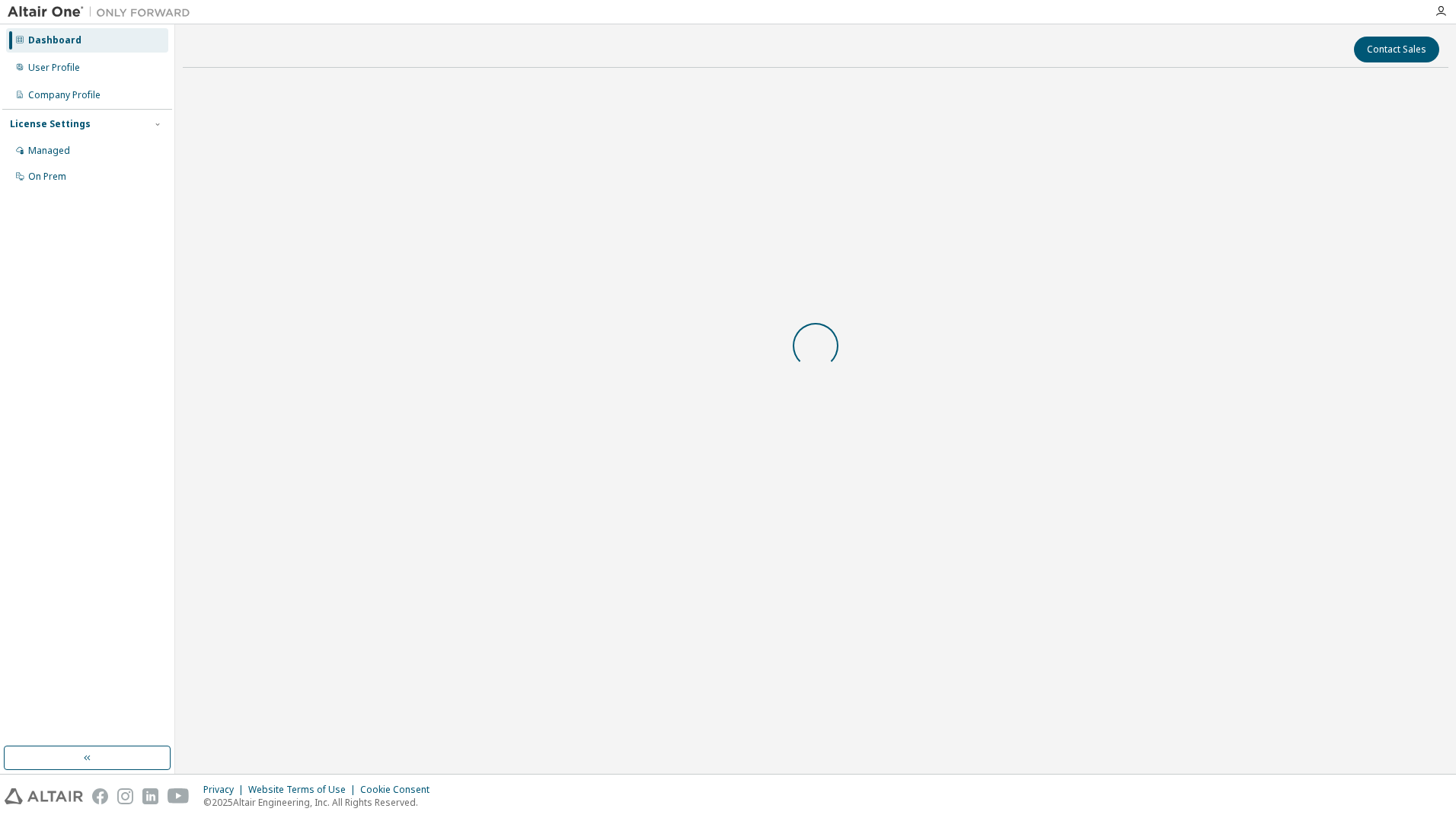 The height and width of the screenshot is (818, 1456). Describe the element at coordinates (100, 797) in the screenshot. I see `img: facebook.svg` at that location.